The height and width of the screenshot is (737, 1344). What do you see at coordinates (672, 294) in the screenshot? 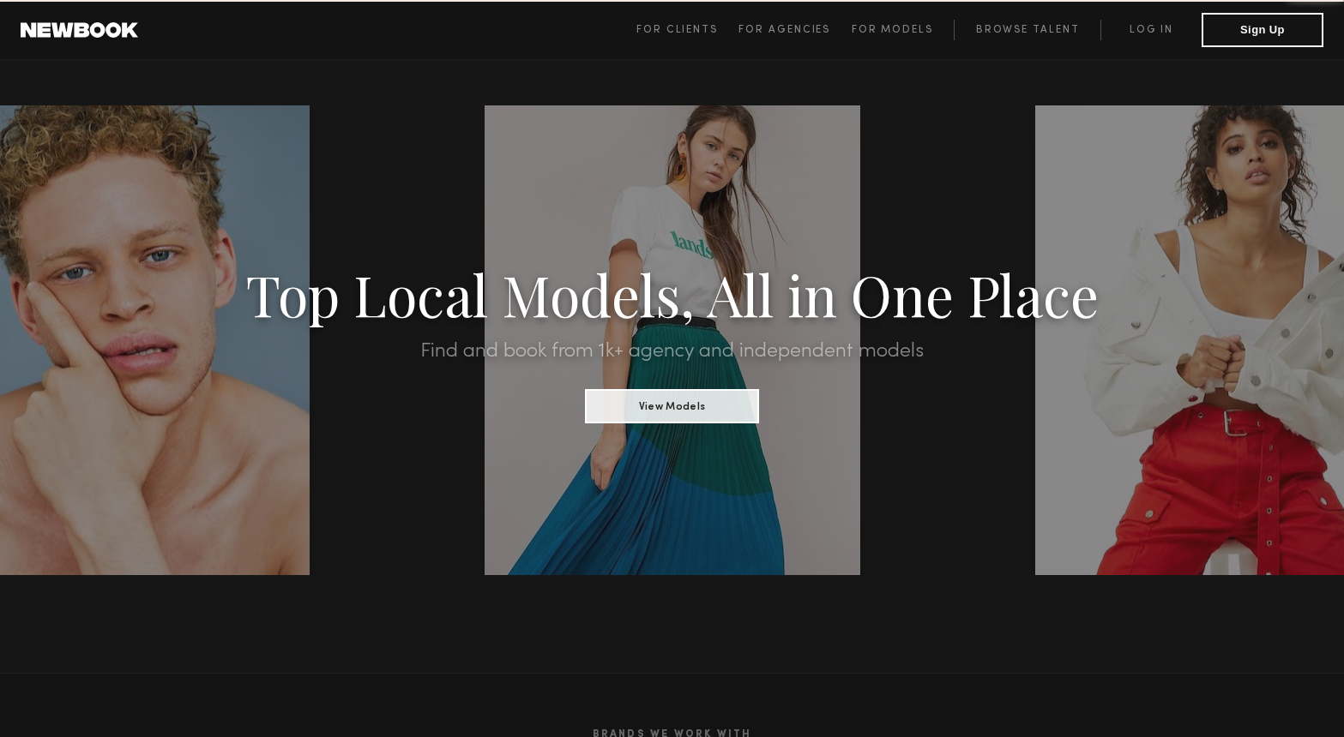
I see `h1: Top Local Models, All in One Place` at bounding box center [672, 294].